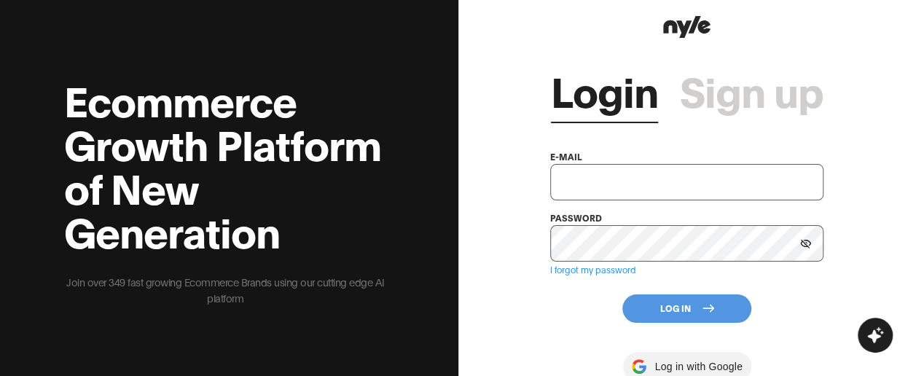 This screenshot has width=916, height=376. What do you see at coordinates (225, 165) in the screenshot?
I see `h2: Ecommerce Growth Platform of New Generation` at bounding box center [225, 165].